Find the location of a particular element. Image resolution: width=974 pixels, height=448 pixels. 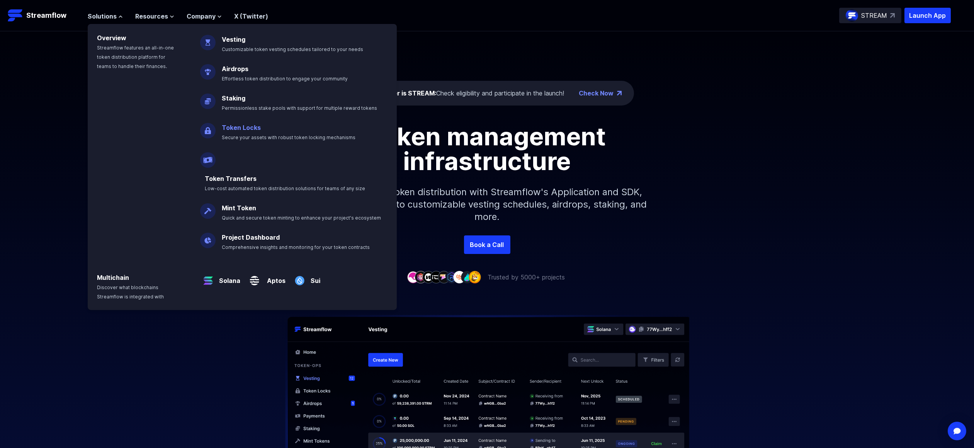

img: top-right-arrow.svg is located at coordinates (892, 15).